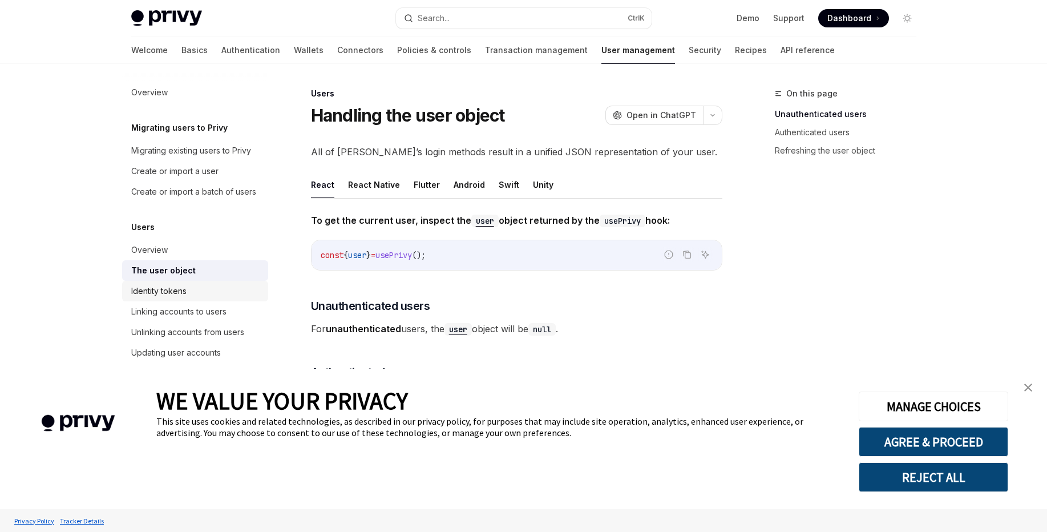 The width and height of the screenshot is (1047, 532). Describe the element at coordinates (622, 221) in the screenshot. I see `code: usePrivy` at that location.